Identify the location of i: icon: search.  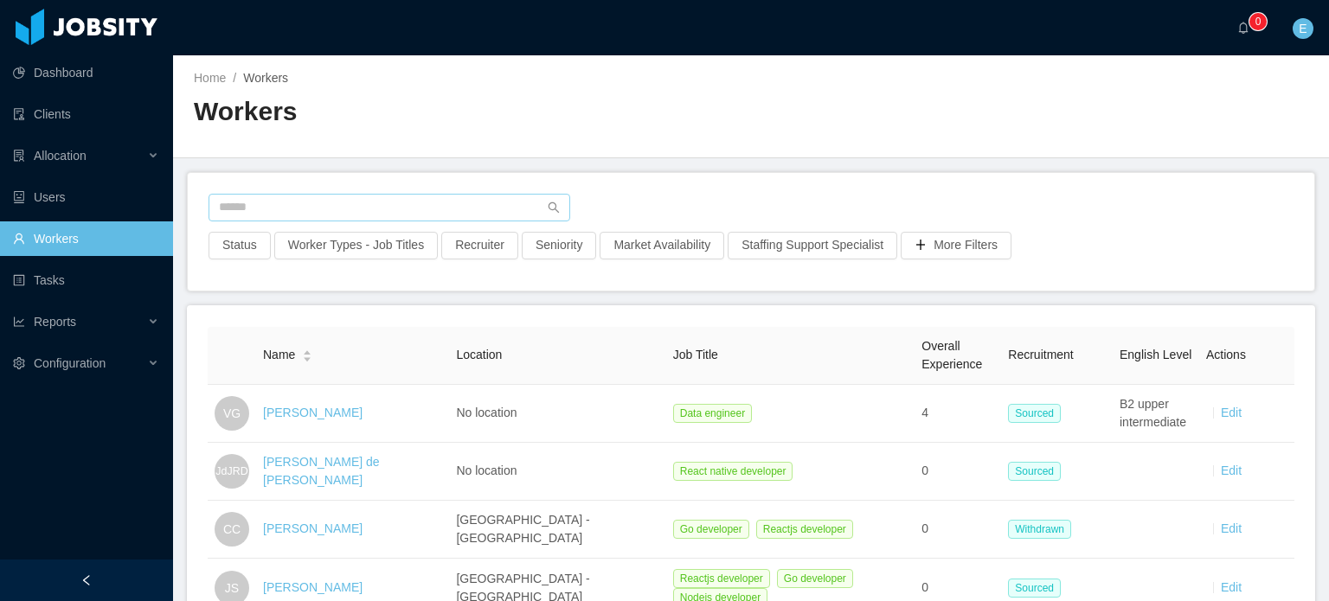
(554, 208).